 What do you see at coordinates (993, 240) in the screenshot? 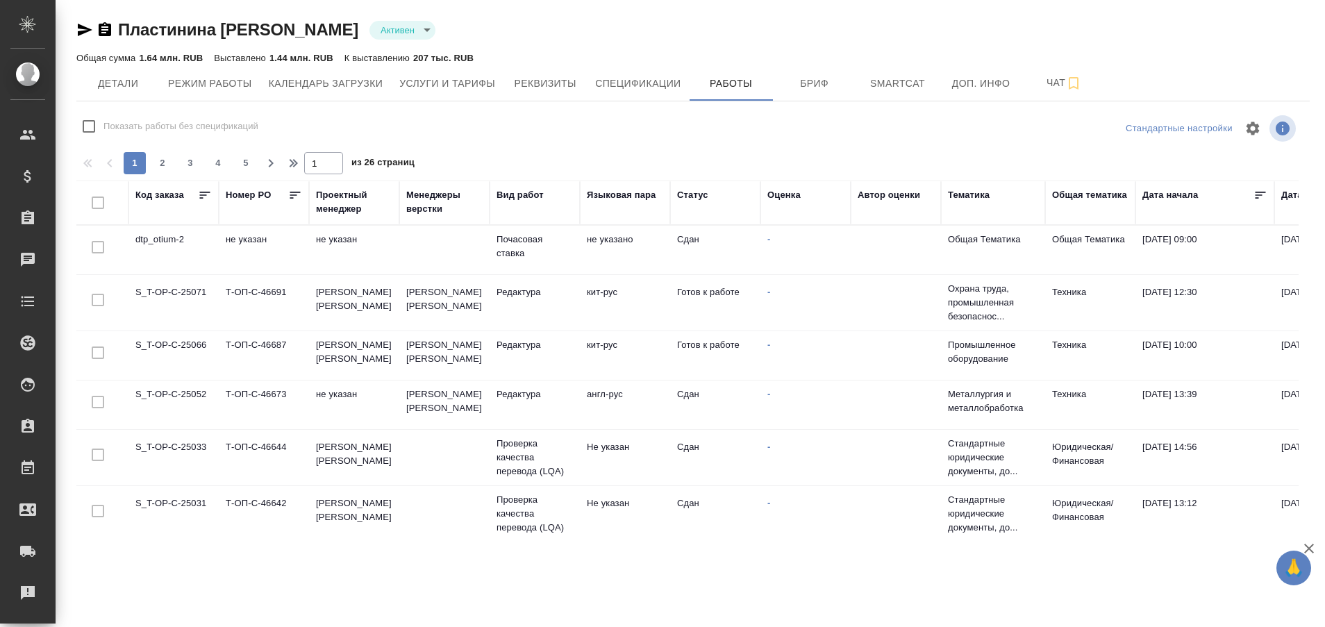
I see `p: Общая Тематика` at bounding box center [993, 240].